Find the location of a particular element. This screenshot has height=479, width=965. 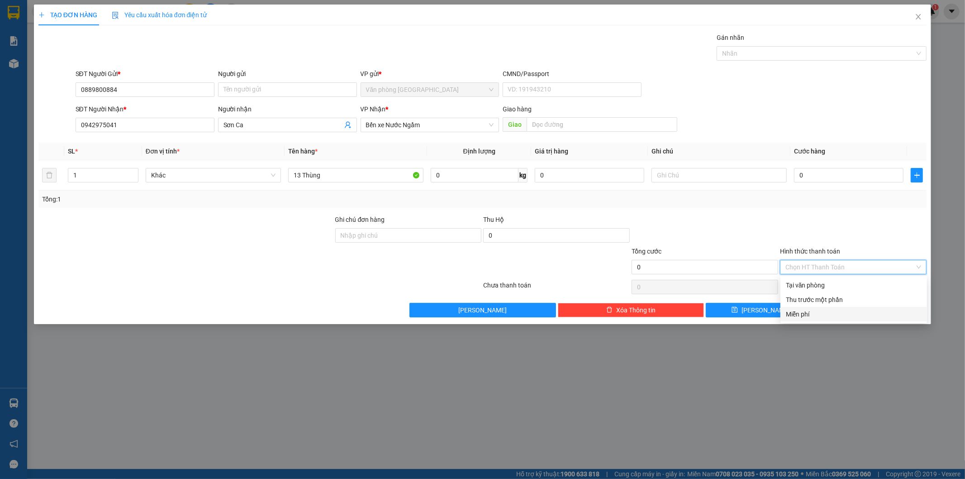

input: VD: Bàn, Ghế is located at coordinates (356, 175).